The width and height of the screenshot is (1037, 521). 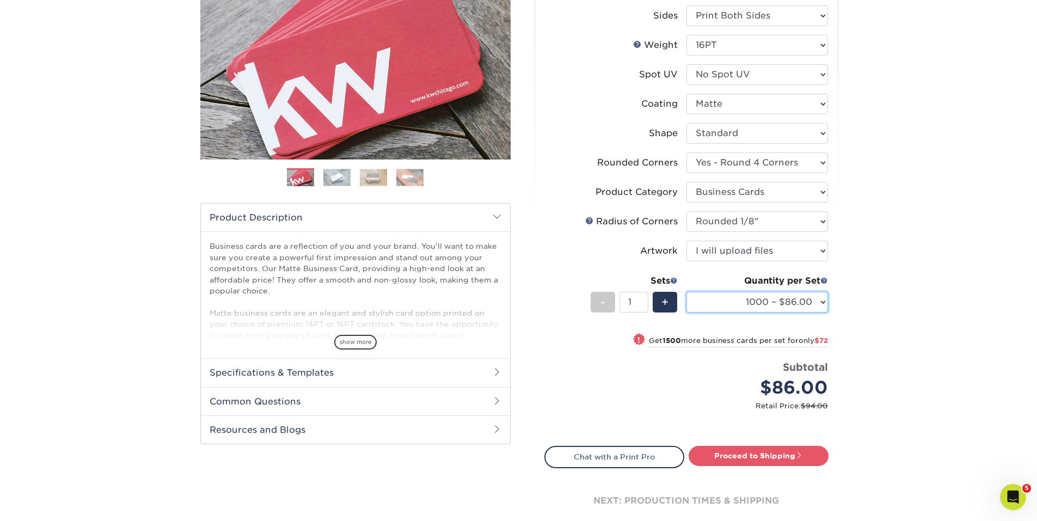 What do you see at coordinates (355, 217) in the screenshot?
I see `h2: Product Description` at bounding box center [355, 217].